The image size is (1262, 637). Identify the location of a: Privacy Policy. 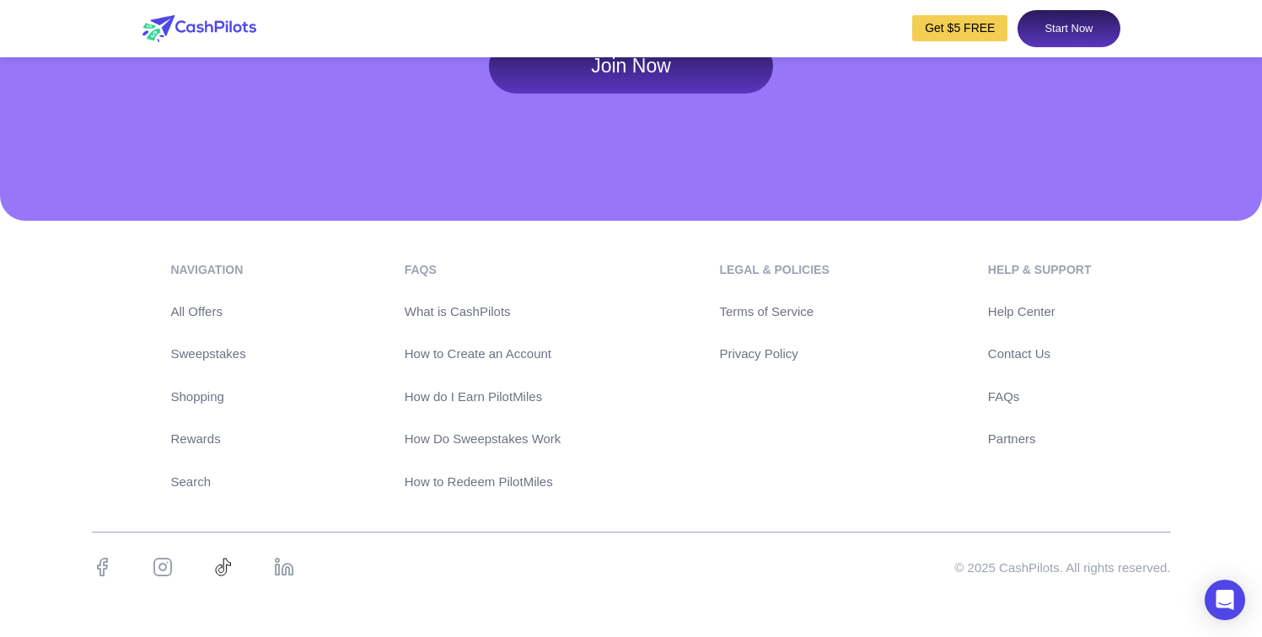
(774, 354).